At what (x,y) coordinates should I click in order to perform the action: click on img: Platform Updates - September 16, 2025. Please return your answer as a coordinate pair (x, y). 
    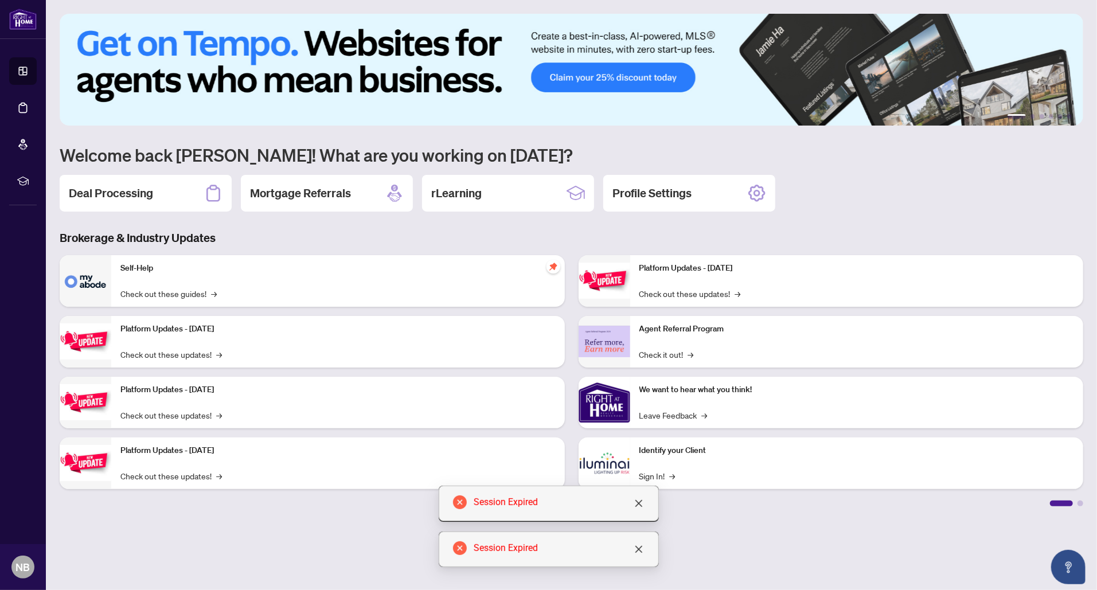
    Looking at the image, I should click on (85, 341).